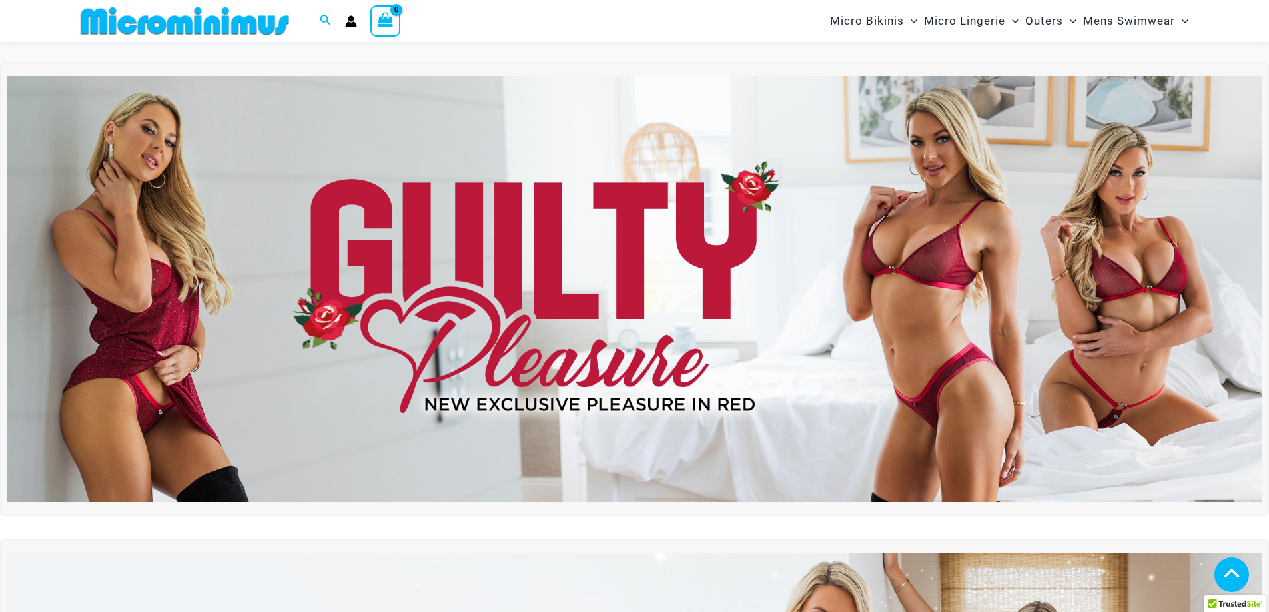 The image size is (1269, 612). I want to click on a: OutersMenu ToggleMenu Toggle, so click(1051, 21).